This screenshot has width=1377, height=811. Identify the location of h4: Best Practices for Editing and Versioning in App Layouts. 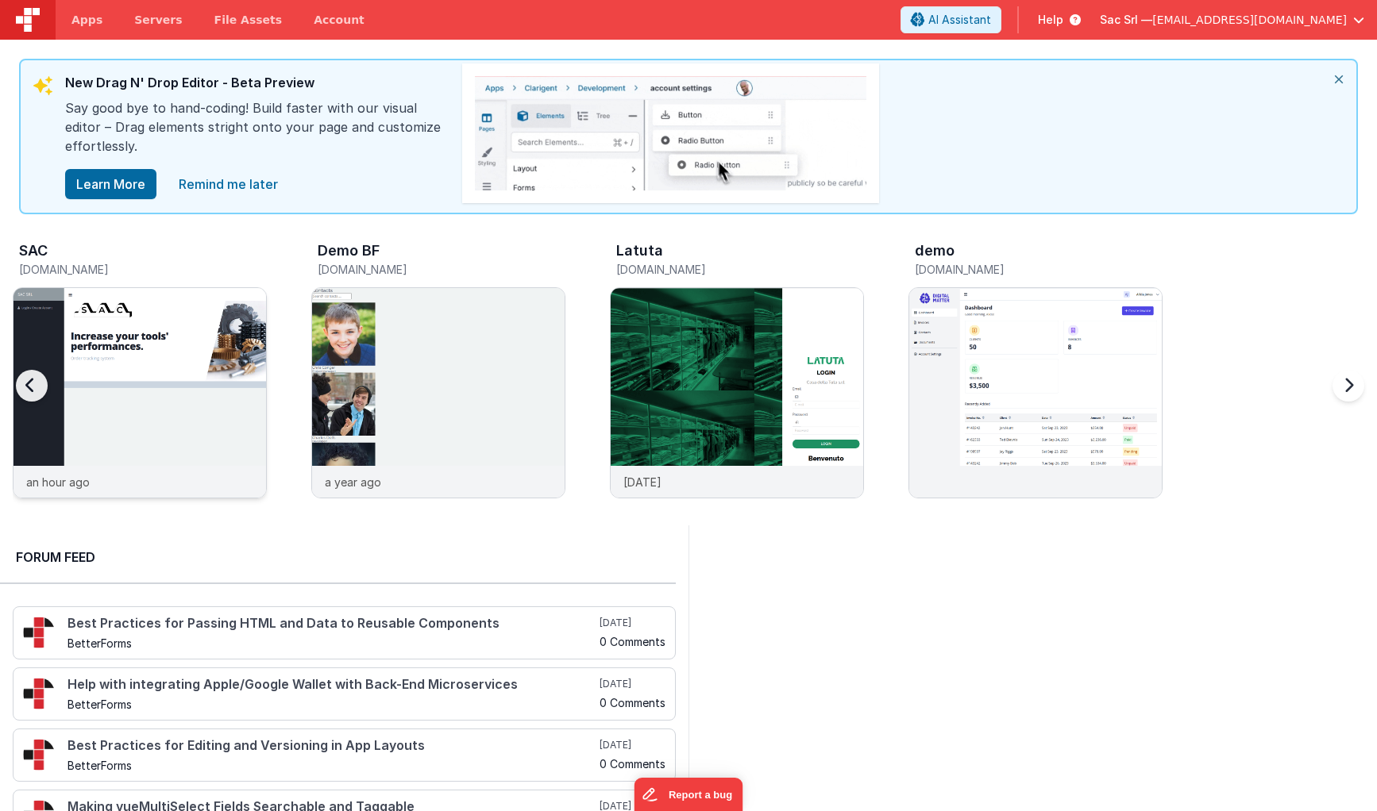
(332, 746).